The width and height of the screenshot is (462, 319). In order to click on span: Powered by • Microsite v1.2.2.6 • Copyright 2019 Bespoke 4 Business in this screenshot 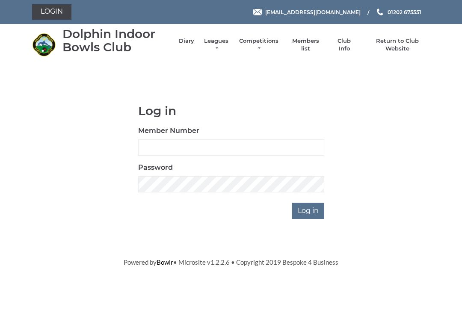, I will do `click(231, 262)`.